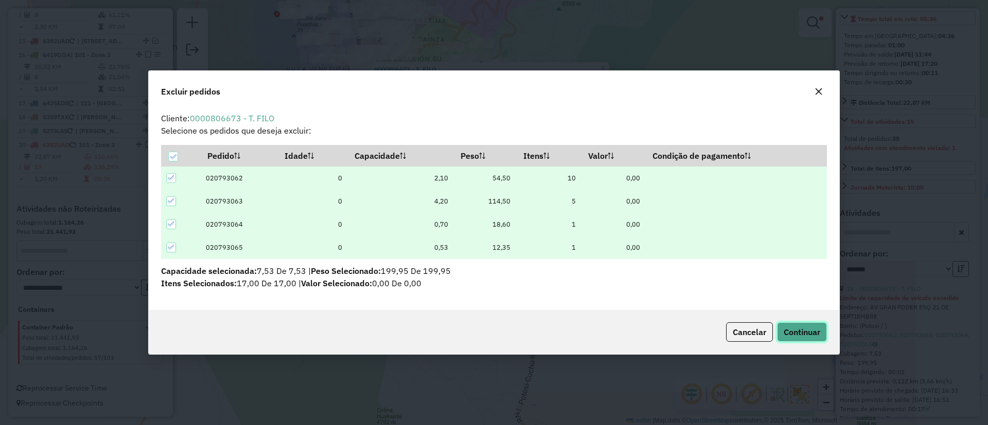 The width and height of the screenshot is (988, 425). Describe the element at coordinates (548, 178) in the screenshot. I see `td: 10` at that location.